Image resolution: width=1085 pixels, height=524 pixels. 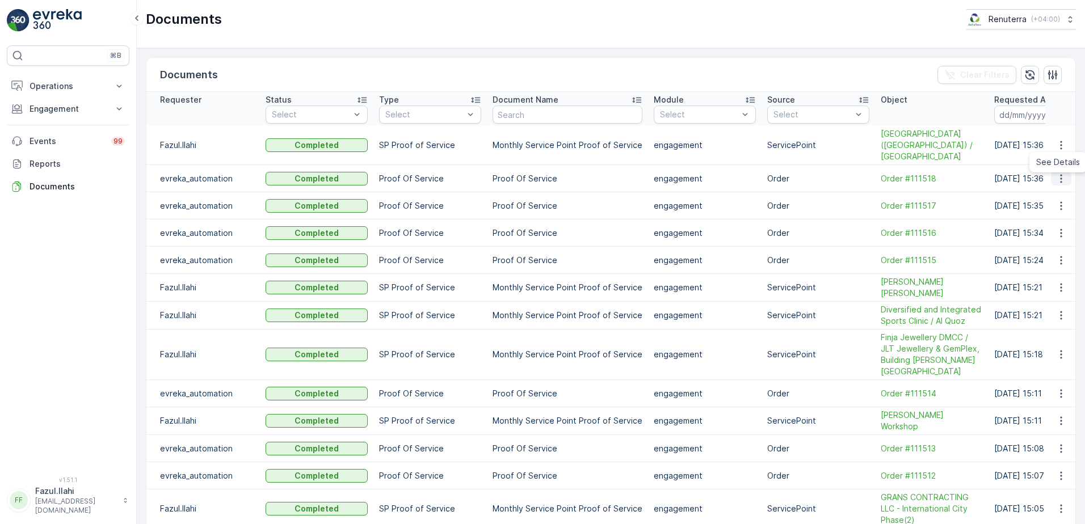 I want to click on a: Reports, so click(x=68, y=164).